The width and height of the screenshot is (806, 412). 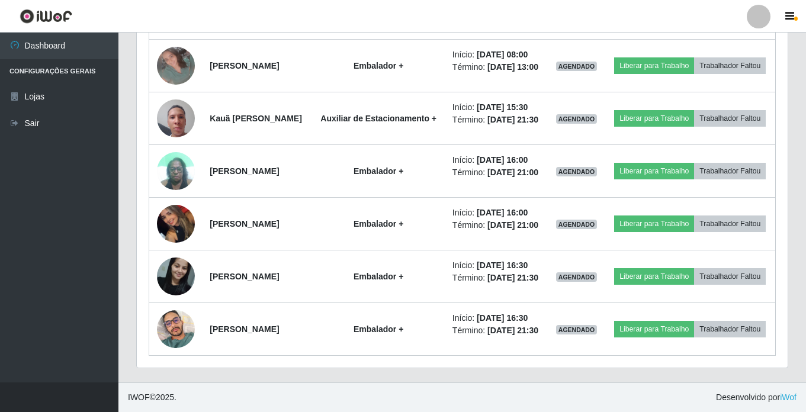 What do you see at coordinates (176, 329) in the screenshot?
I see `img: 1658000311039.jpeg` at bounding box center [176, 329].